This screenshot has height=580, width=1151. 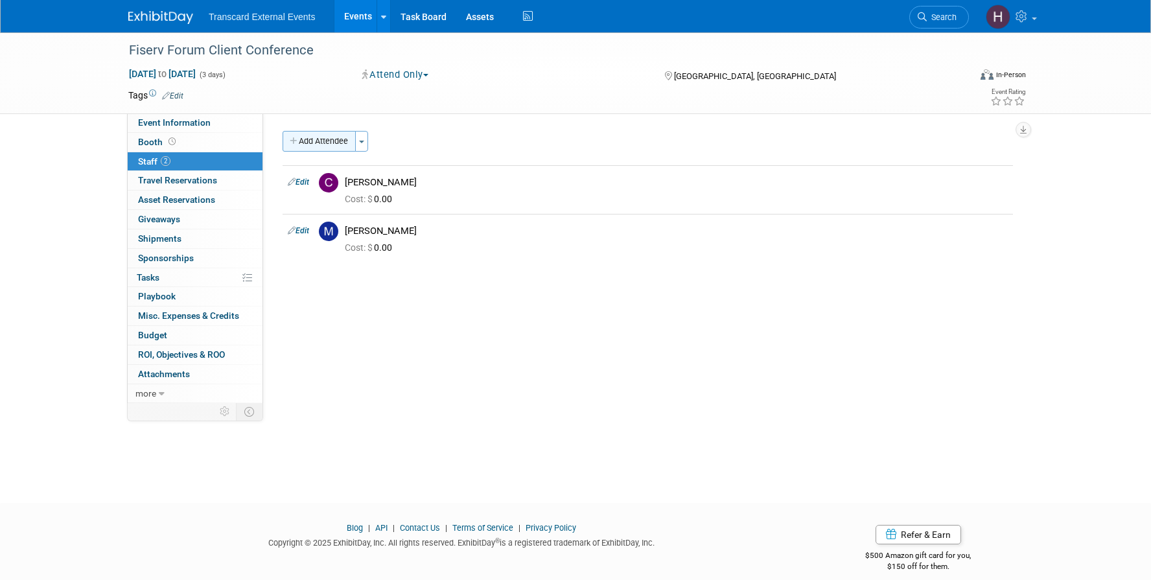 I want to click on span: Budget, so click(x=152, y=335).